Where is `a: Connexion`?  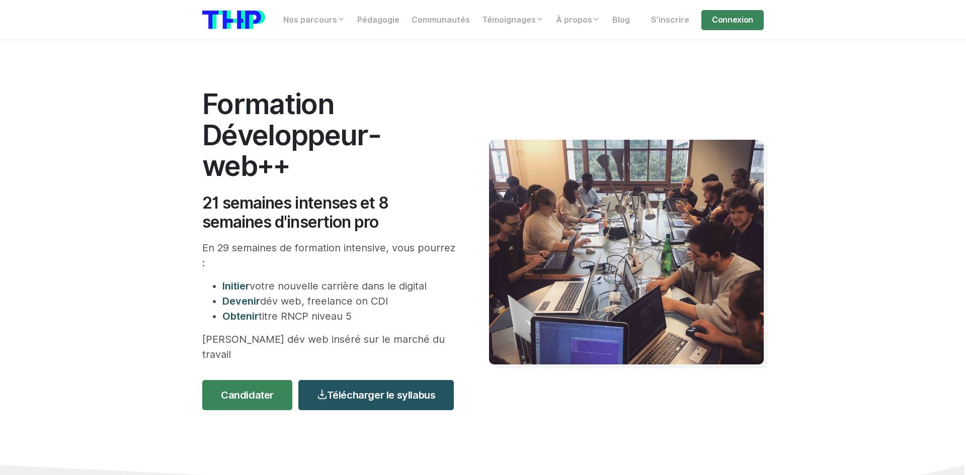
a: Connexion is located at coordinates (732, 20).